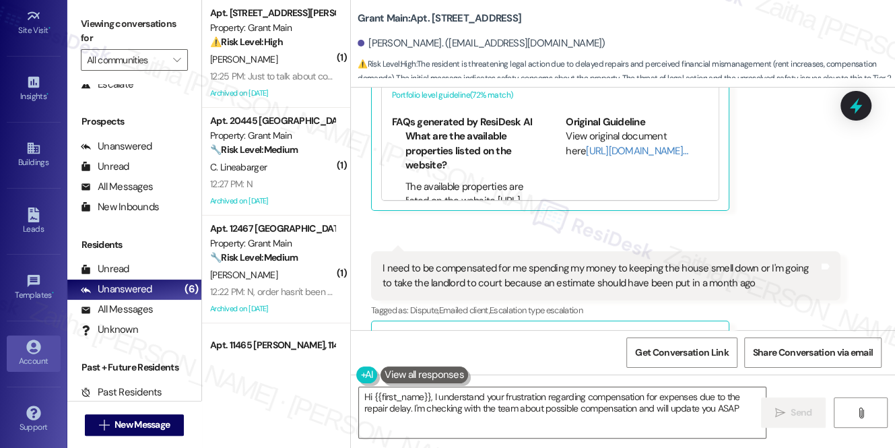  What do you see at coordinates (605, 122) in the screenshot?
I see `b: Original Guideline` at bounding box center [605, 122].